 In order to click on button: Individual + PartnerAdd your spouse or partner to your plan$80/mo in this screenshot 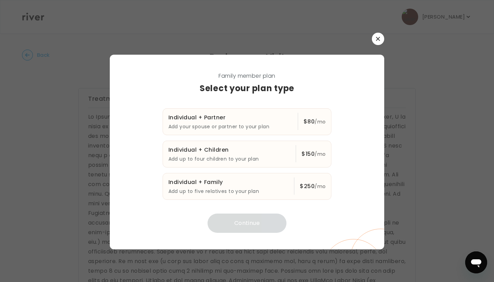, I will do `click(247, 122)`.